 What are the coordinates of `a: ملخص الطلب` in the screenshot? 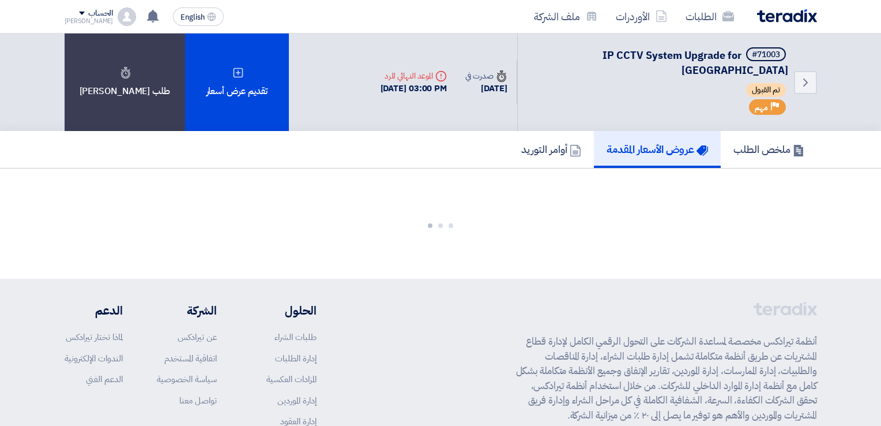 It's located at (769, 149).